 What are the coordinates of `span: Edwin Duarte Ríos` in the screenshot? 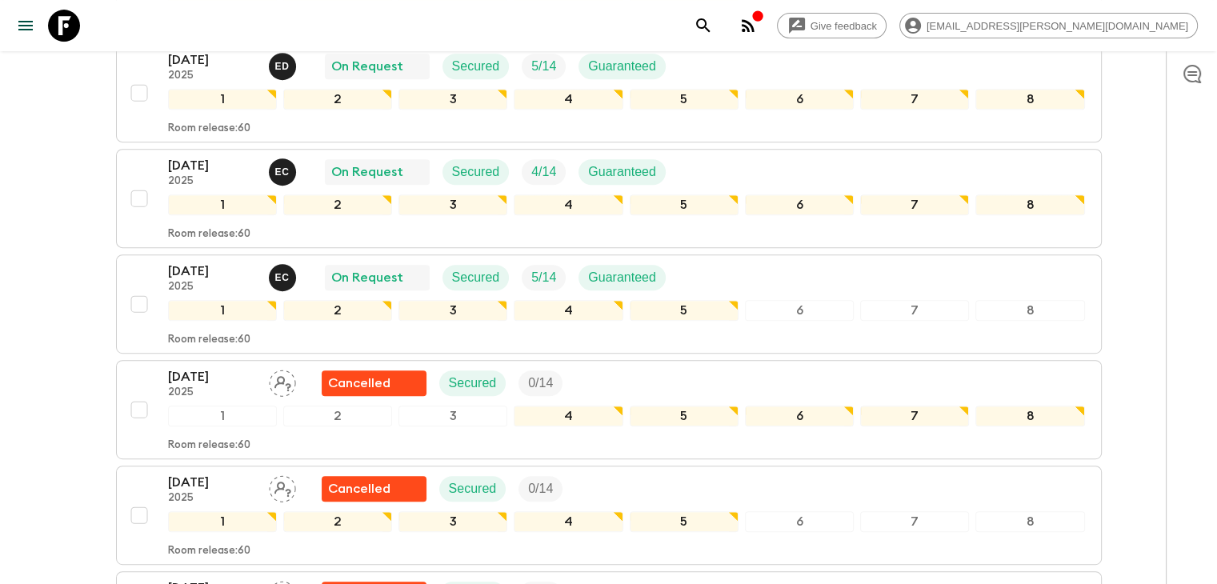 It's located at (284, 64).